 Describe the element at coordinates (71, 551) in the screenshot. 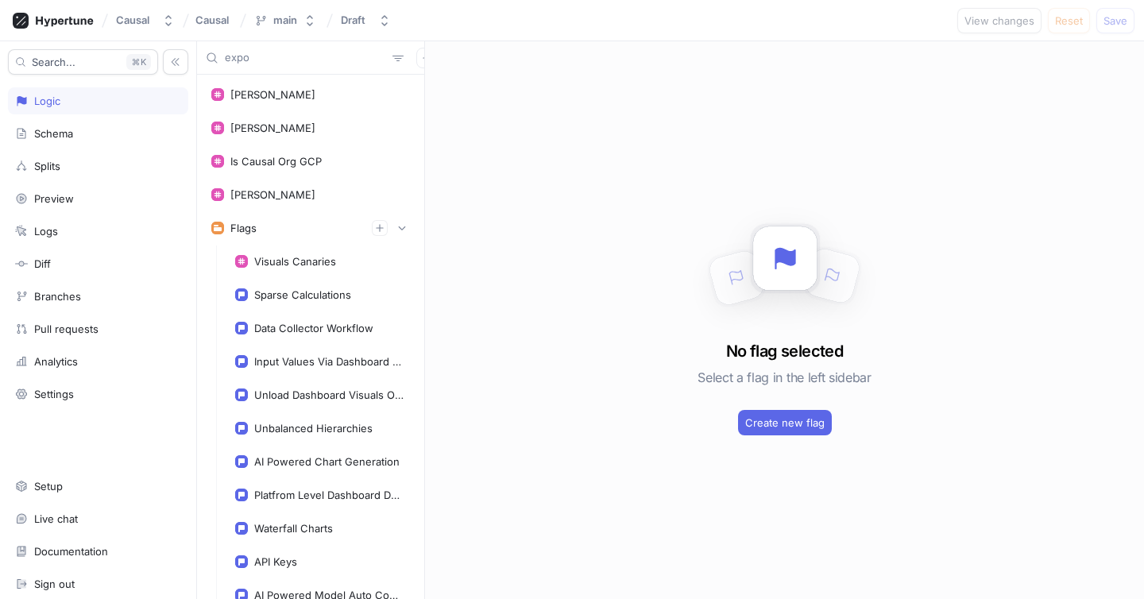

I see `div: Documentation` at that location.